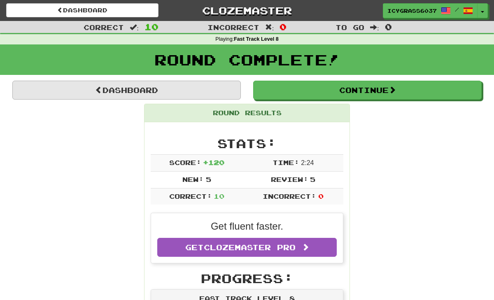  What do you see at coordinates (247, 278) in the screenshot?
I see `h2: Progress:` at bounding box center [247, 278].